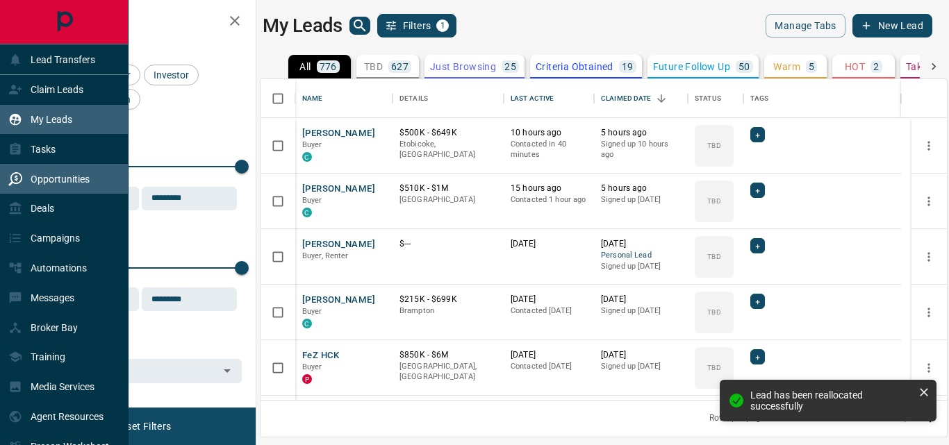  I want to click on button: Manage Tabs, so click(805, 26).